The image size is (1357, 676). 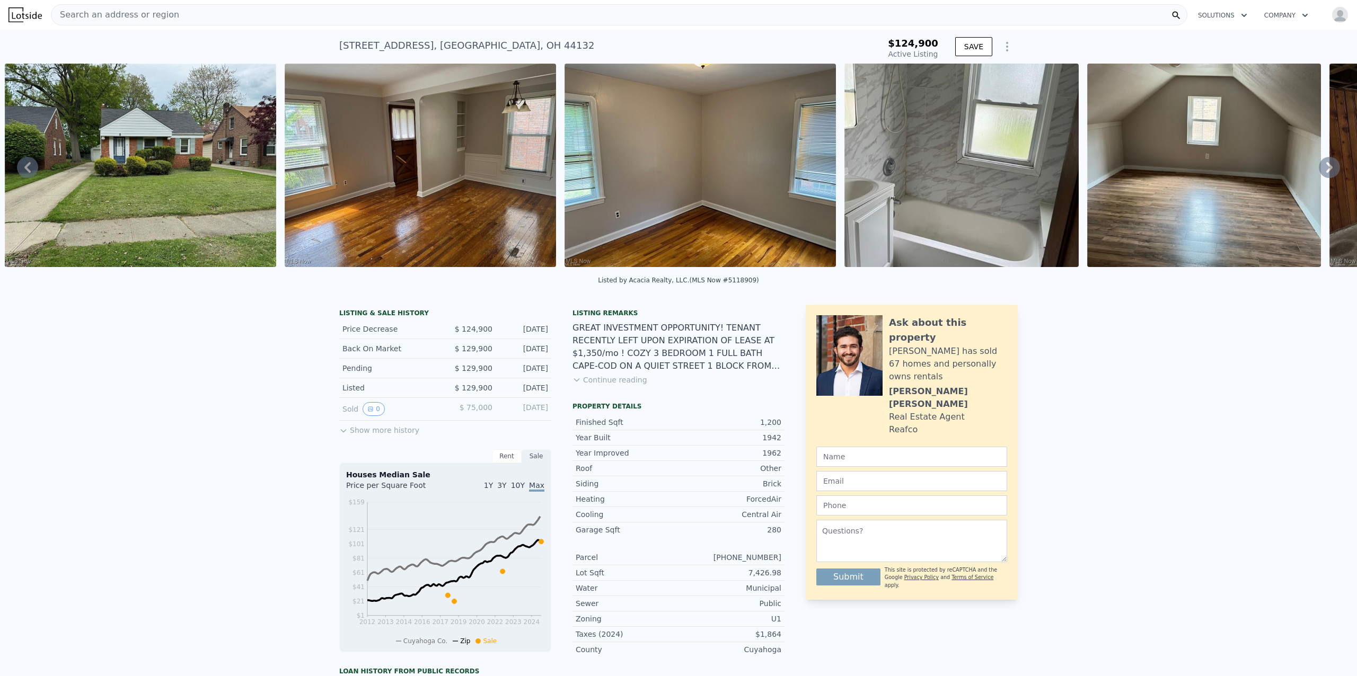 I want to click on div: 1,200, so click(x=730, y=422).